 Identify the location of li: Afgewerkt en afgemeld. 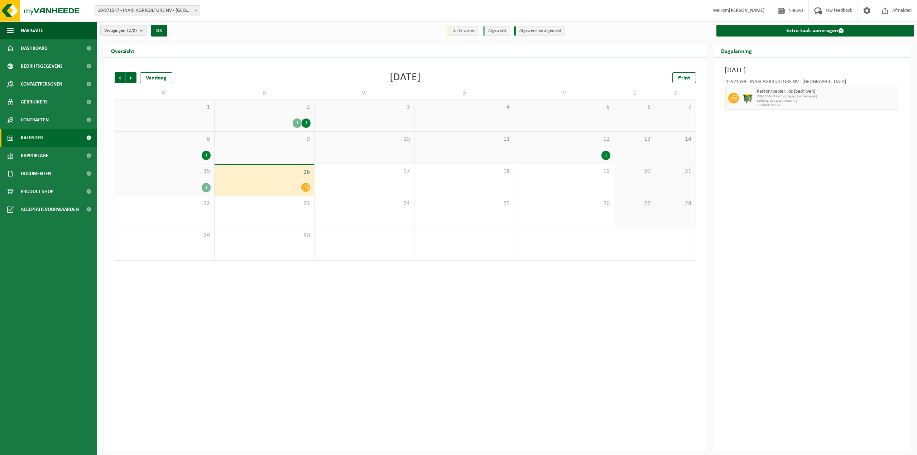
(539, 31).